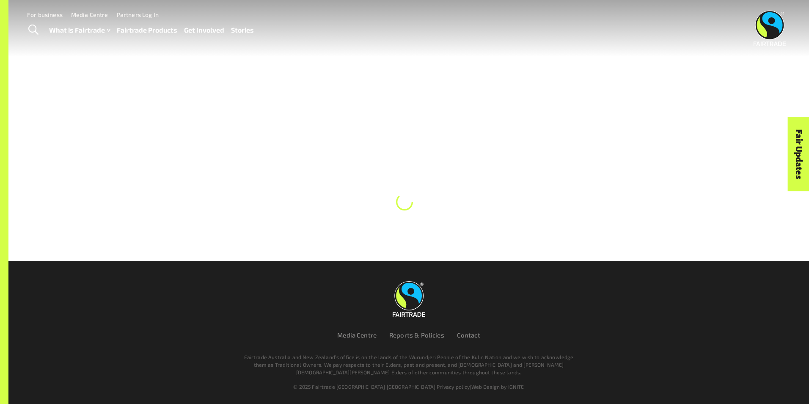 The width and height of the screenshot is (809, 404). Describe the element at coordinates (453, 386) in the screenshot. I see `a: Privacy policy` at that location.